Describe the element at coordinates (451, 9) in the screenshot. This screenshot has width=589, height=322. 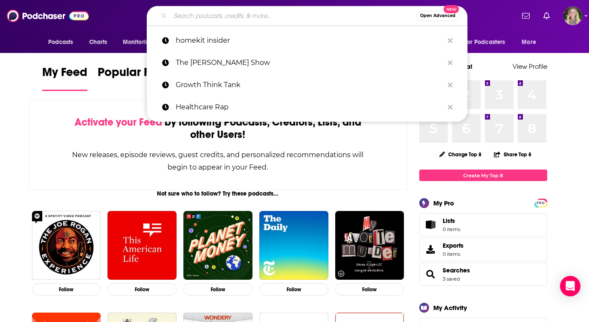
I see `span: New` at that location.